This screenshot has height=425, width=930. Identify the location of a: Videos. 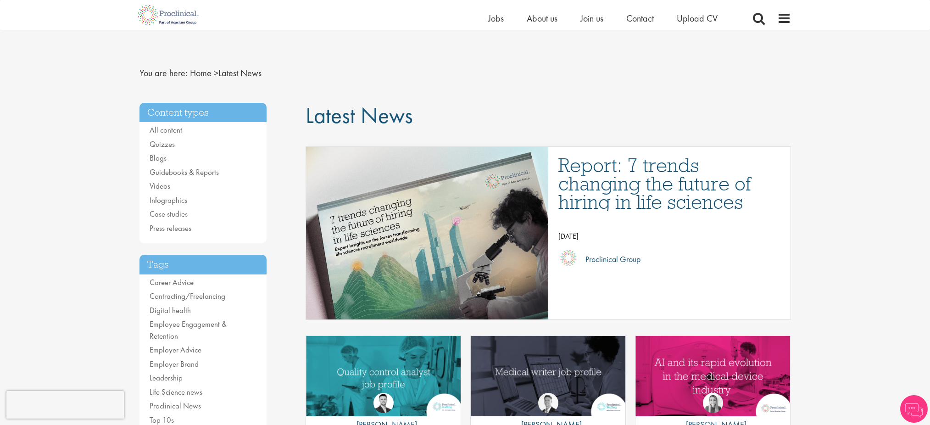
(160, 186).